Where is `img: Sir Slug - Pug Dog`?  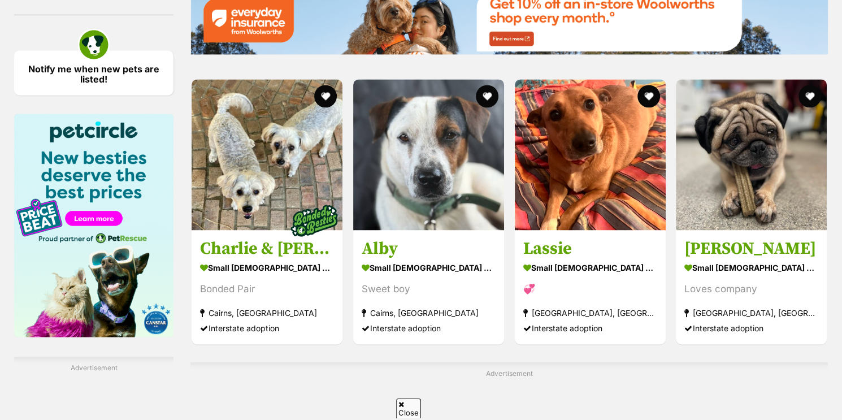 img: Sir Slug - Pug Dog is located at coordinates (751, 154).